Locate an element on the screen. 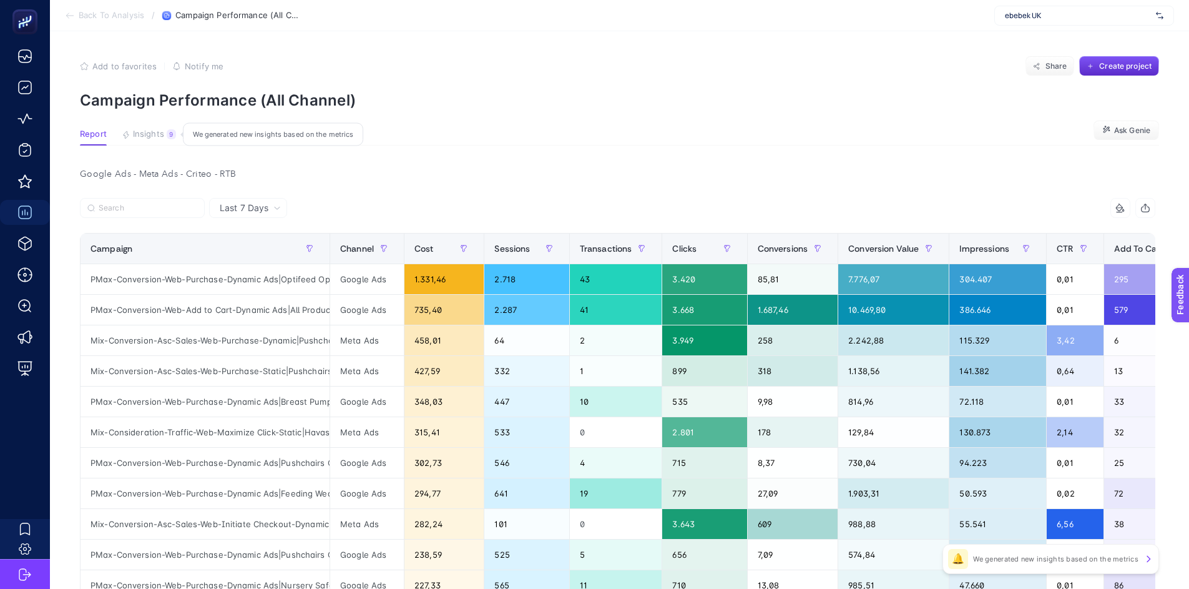 The width and height of the screenshot is (1189, 589). div: 10 is located at coordinates (616, 401).